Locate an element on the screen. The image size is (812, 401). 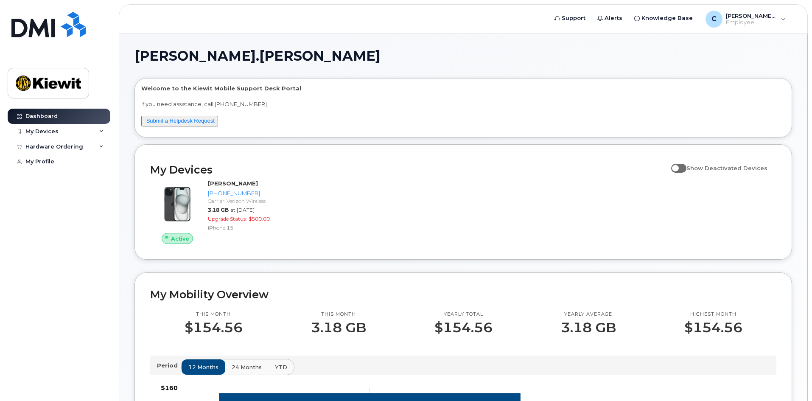
h2: My Devices is located at coordinates (408, 170).